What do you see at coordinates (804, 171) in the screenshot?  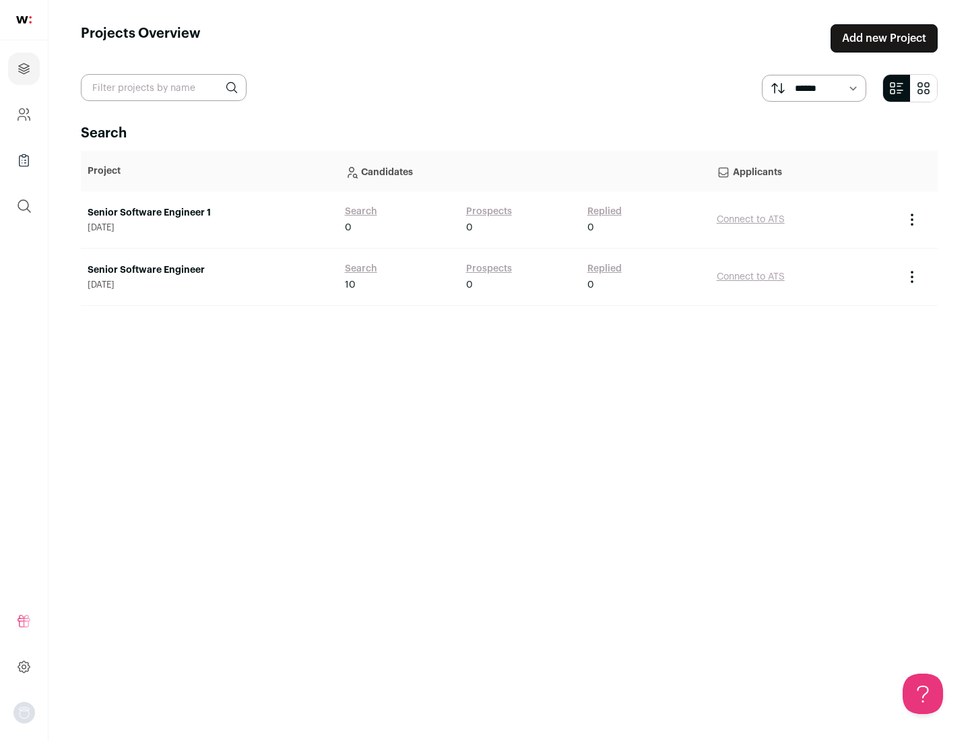 I see `p: Applicants` at bounding box center [804, 171].